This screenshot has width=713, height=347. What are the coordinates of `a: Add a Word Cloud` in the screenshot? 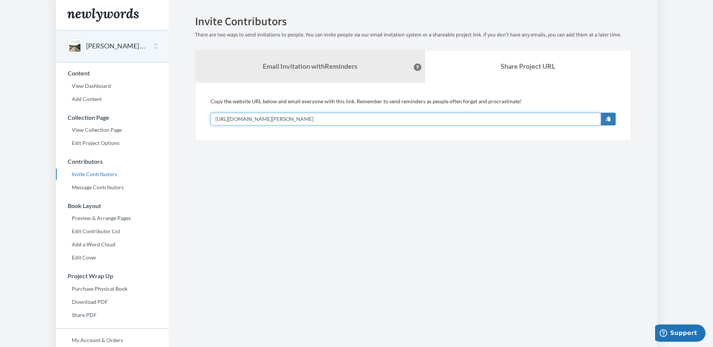 It's located at (112, 245).